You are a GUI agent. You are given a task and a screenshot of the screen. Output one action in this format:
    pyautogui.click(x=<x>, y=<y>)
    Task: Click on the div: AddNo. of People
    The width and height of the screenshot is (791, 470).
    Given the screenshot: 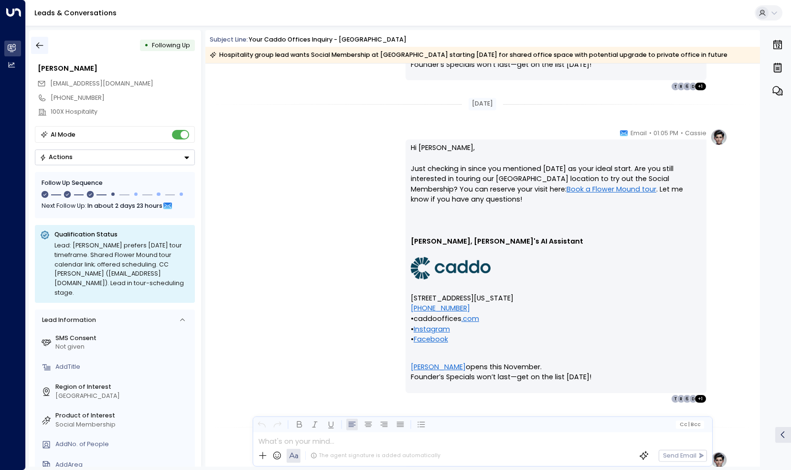 What is the action you would take?
    pyautogui.click(x=123, y=444)
    